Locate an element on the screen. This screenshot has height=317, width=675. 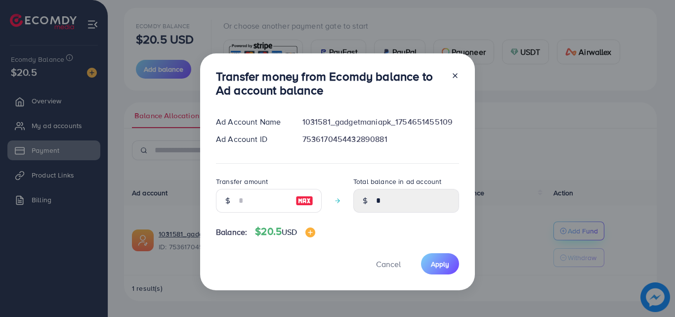
button: Apply is located at coordinates (440, 263).